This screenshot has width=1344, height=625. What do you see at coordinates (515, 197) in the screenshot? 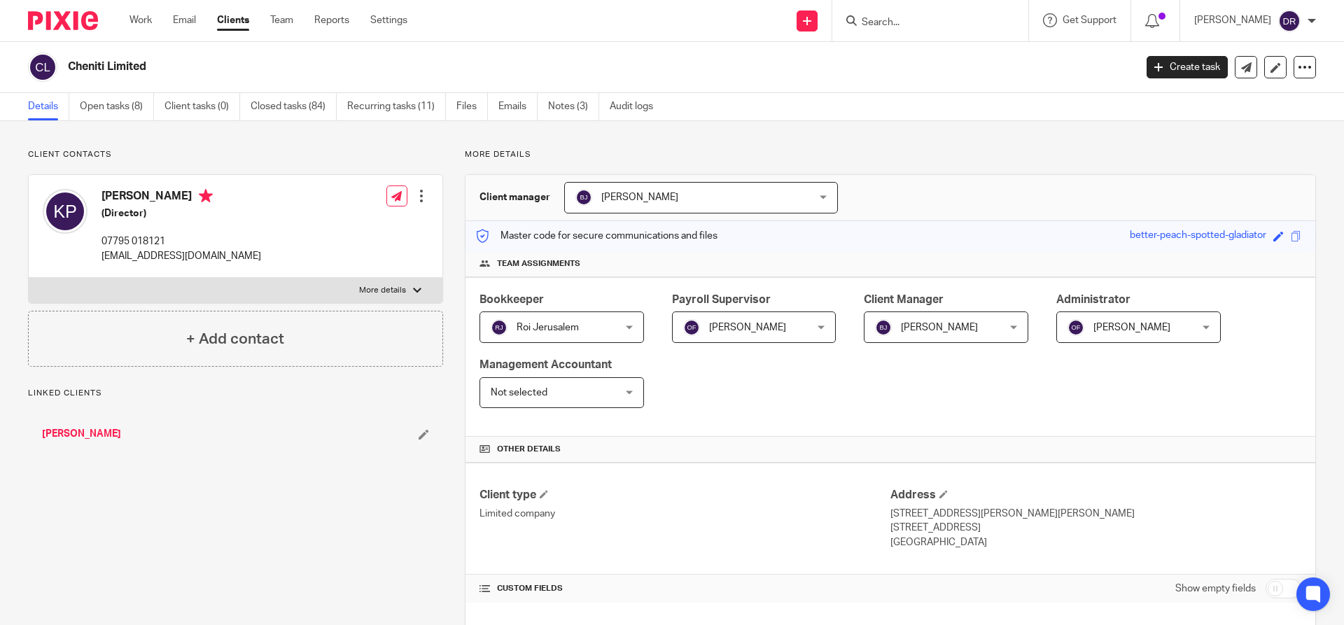
I see `h3: Client manager` at bounding box center [515, 197].